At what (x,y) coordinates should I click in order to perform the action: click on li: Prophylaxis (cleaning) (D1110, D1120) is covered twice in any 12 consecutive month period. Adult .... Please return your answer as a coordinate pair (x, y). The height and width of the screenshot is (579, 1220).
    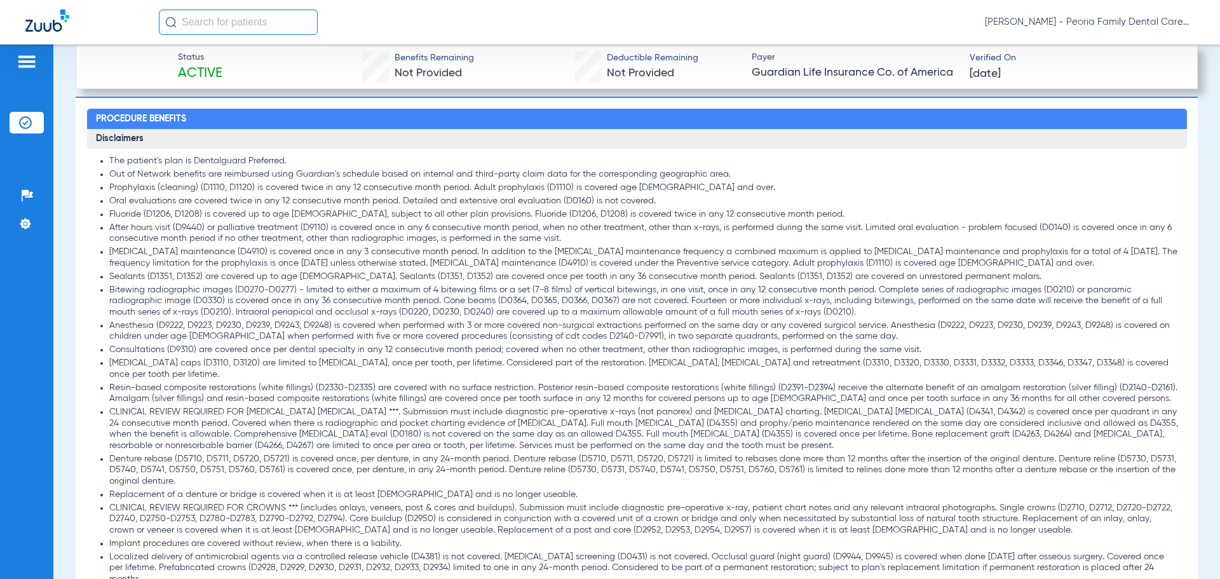
    Looking at the image, I should click on (644, 188).